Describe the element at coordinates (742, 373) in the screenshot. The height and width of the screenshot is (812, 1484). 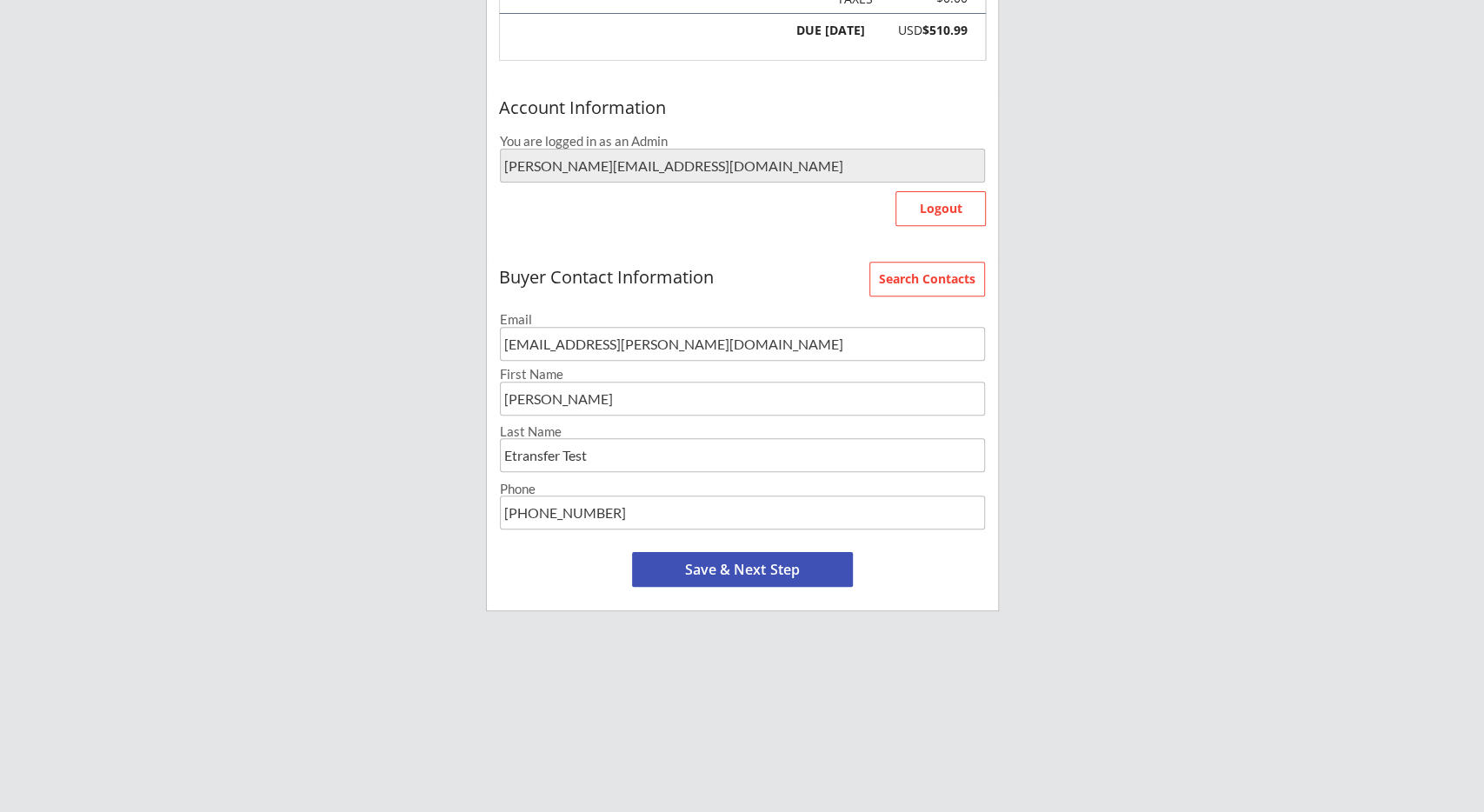
I see `div: First Name` at that location.